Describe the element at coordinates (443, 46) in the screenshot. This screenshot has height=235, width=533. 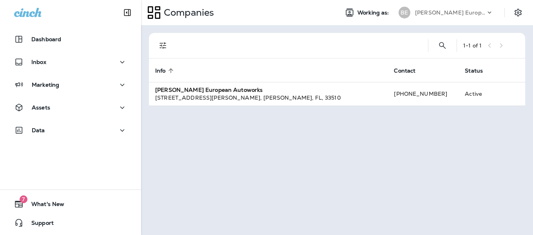
I see `button: Search Companies` at that location.